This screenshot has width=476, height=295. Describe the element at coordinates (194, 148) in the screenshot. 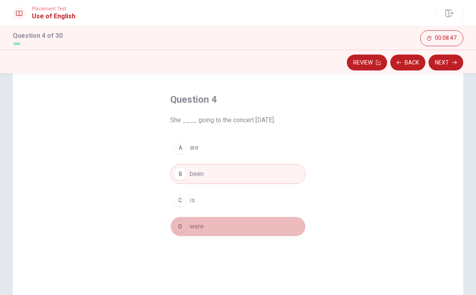

I see `span: are` at that location.